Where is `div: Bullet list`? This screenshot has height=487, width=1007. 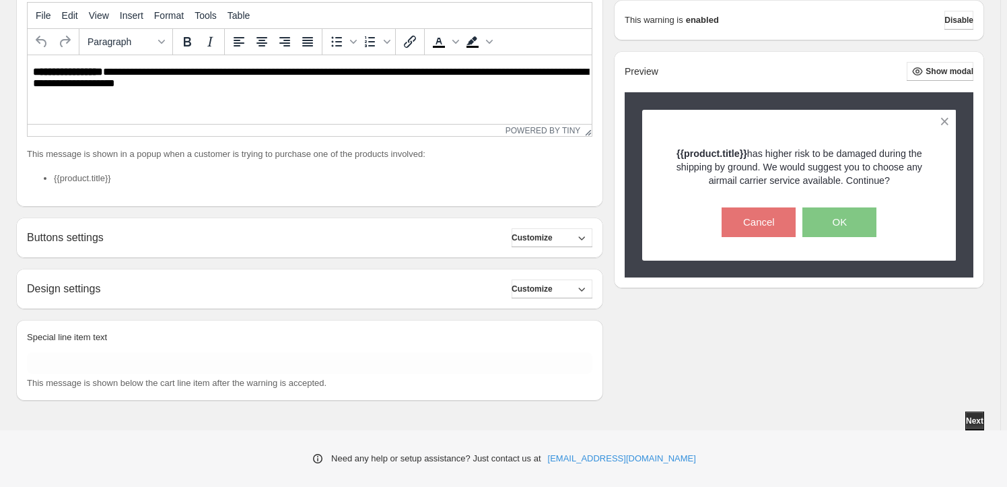 div: Bullet list is located at coordinates (342, 42).